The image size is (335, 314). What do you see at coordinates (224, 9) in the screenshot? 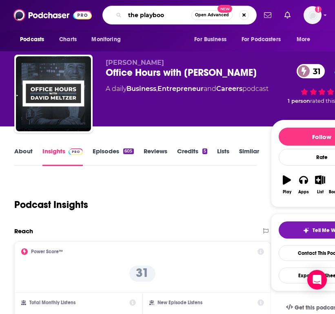
I see `span: New` at bounding box center [224, 9].